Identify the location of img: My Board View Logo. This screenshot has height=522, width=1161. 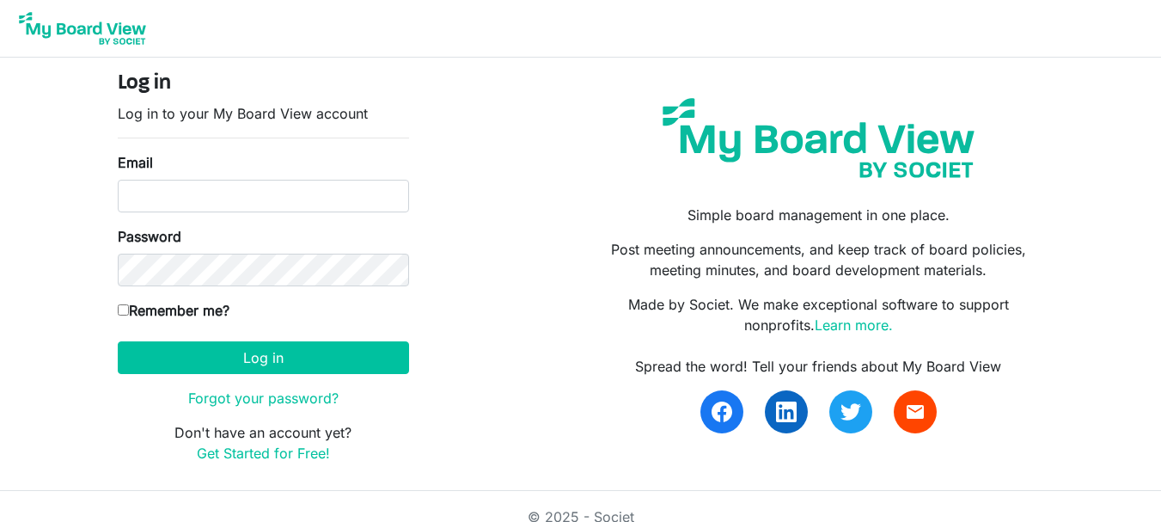
(82, 28).